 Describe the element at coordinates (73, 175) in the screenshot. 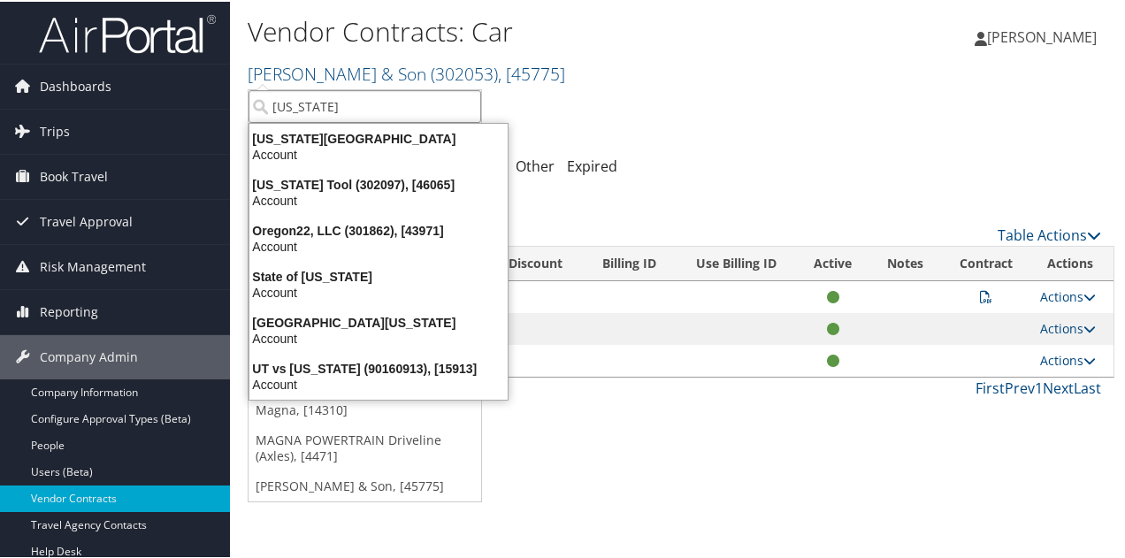

I see `span: Book Travel` at that location.